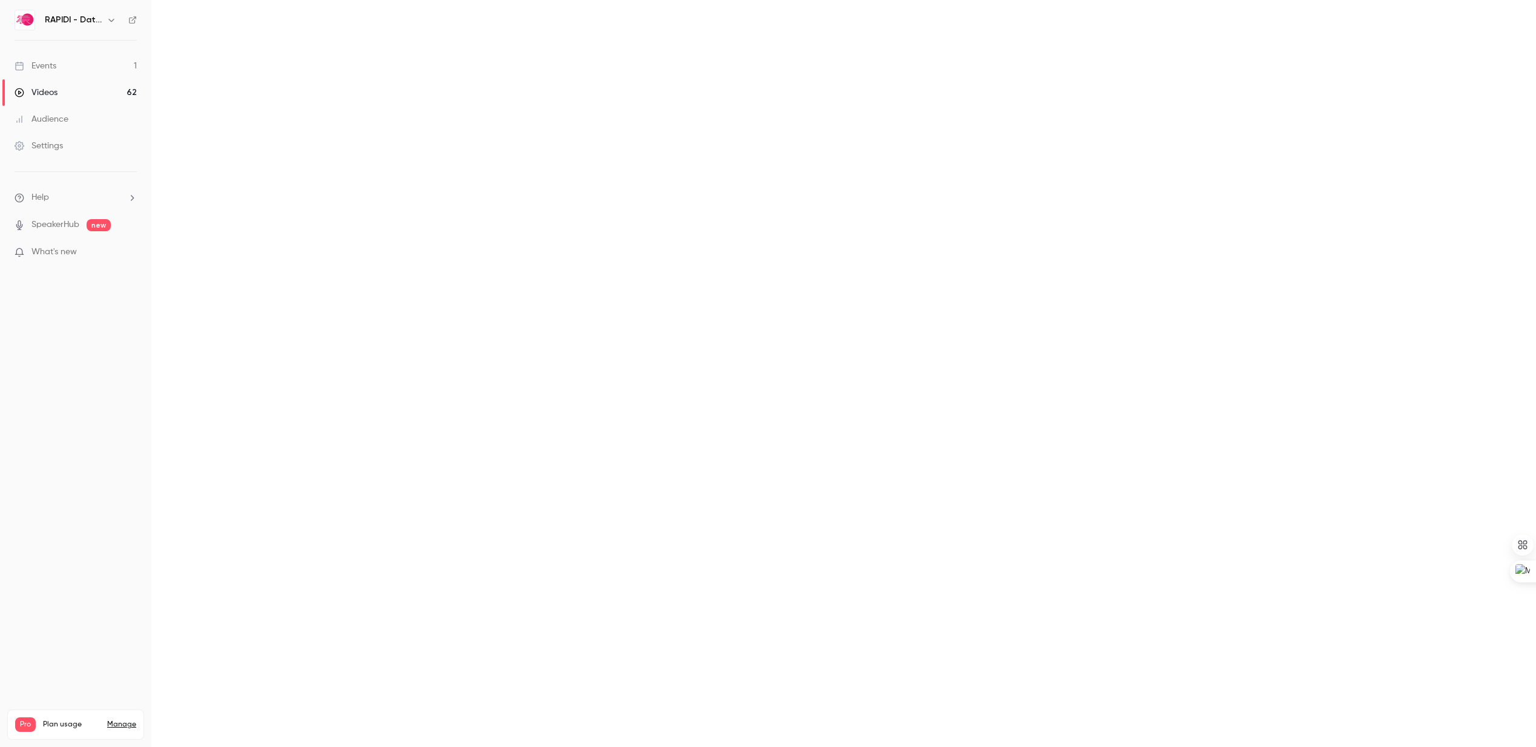 This screenshot has height=747, width=1536. What do you see at coordinates (40, 197) in the screenshot?
I see `span: Help` at bounding box center [40, 197].